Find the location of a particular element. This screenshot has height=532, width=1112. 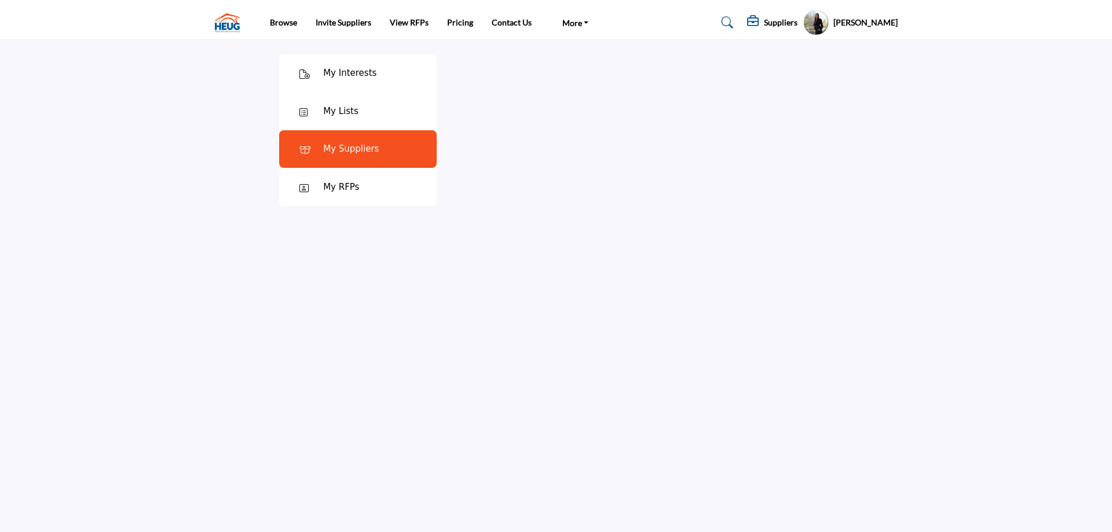

a: View RFPs is located at coordinates (409, 22).